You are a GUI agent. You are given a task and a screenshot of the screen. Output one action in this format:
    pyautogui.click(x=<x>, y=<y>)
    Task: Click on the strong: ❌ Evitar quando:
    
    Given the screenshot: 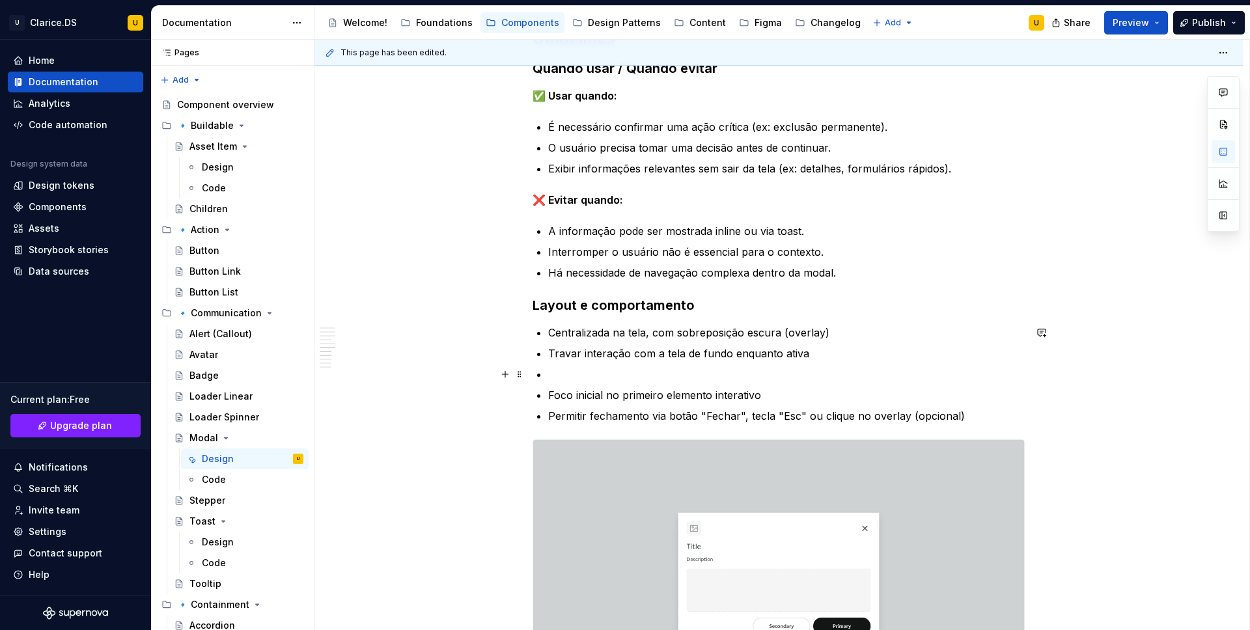 What is the action you would take?
    pyautogui.click(x=577, y=200)
    